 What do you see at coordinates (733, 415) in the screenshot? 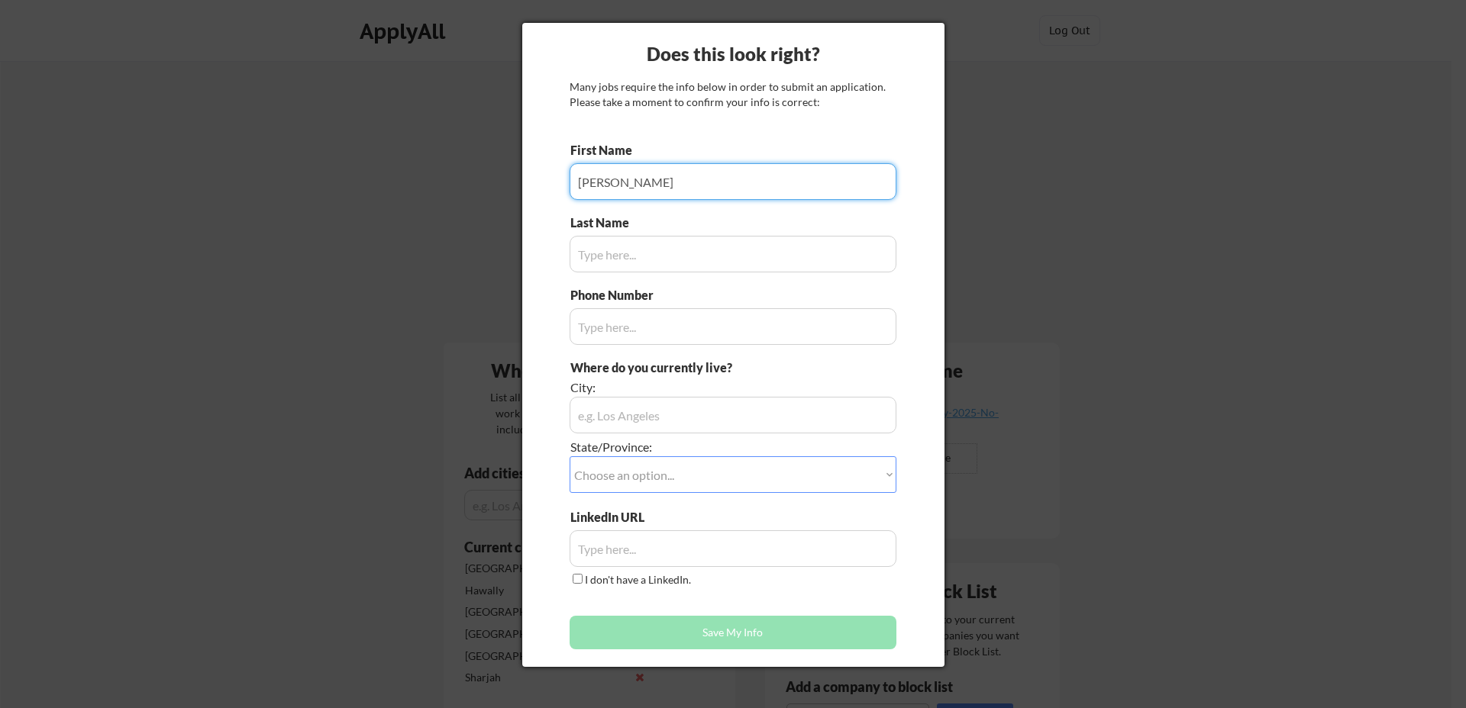
I see `input: e.g. Los Angeles` at bounding box center [733, 415].